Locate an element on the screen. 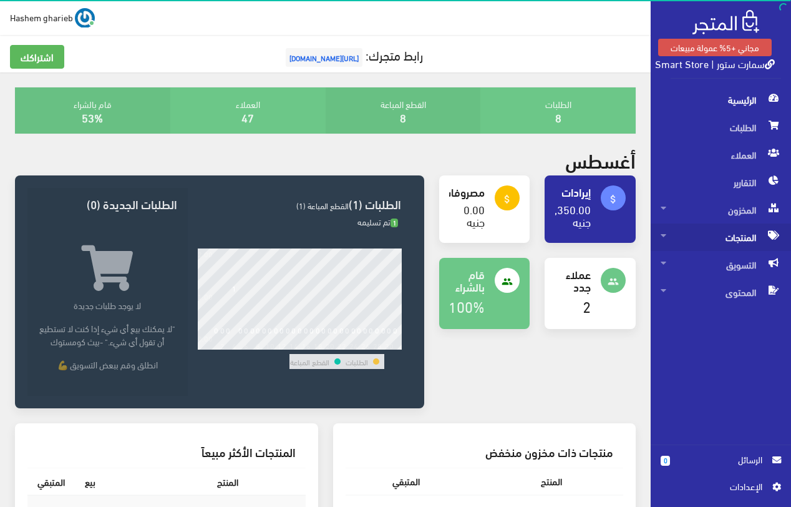 This screenshot has height=507, width=791. div: 6 is located at coordinates (246, 345).